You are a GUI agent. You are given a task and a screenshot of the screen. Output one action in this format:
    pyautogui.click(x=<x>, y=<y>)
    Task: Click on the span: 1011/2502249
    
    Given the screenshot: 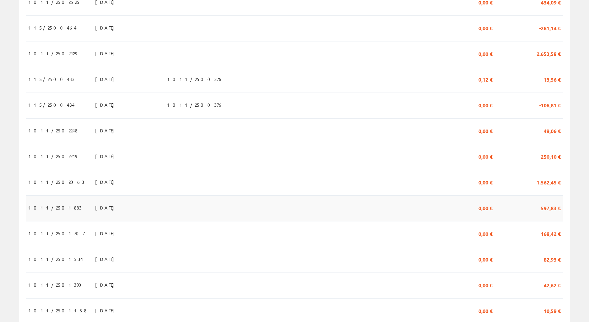 What is the action you would take?
    pyautogui.click(x=52, y=156)
    